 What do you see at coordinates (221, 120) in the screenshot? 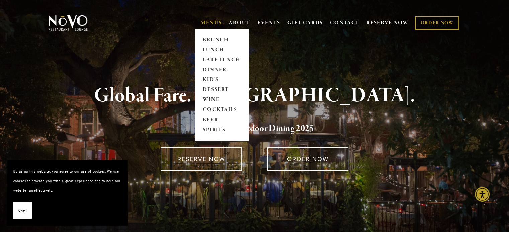
I see `a: BEER` at bounding box center [221, 120].